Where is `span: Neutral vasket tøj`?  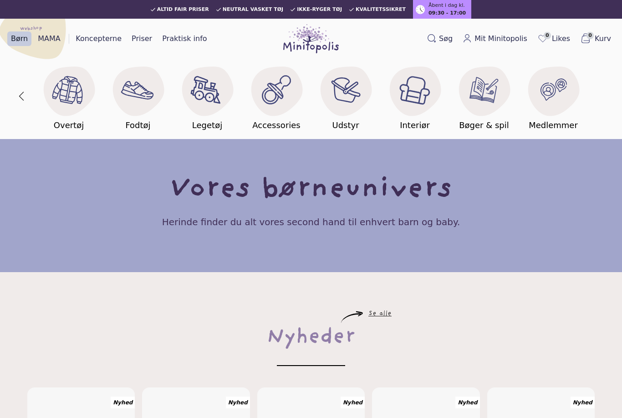
span: Neutral vasket tøj is located at coordinates (253, 10).